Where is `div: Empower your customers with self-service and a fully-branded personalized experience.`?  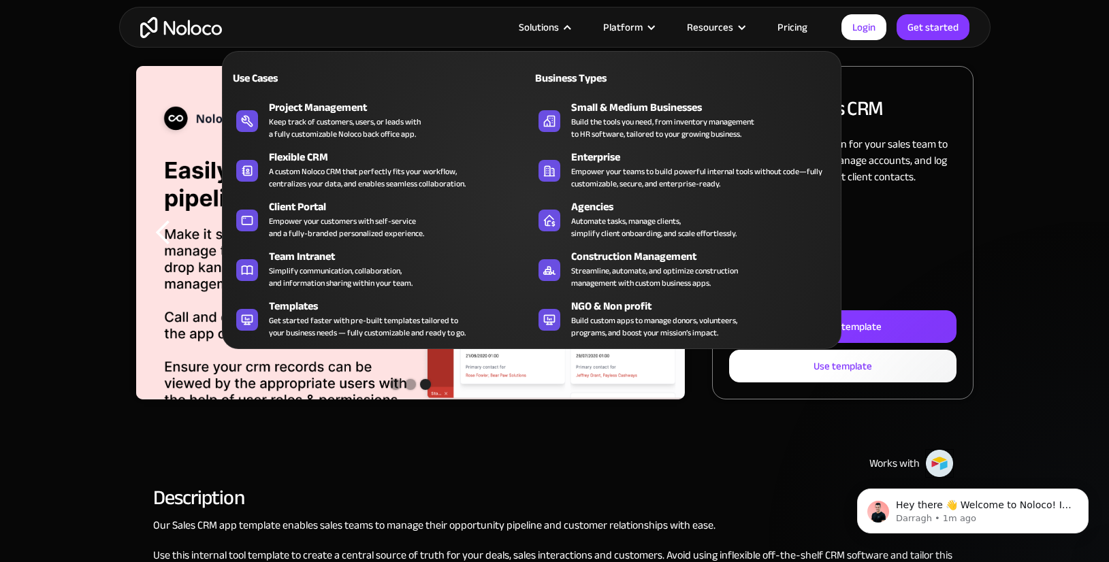
div: Empower your customers with self-service and a fully-branded personalized experience. is located at coordinates (347, 227).